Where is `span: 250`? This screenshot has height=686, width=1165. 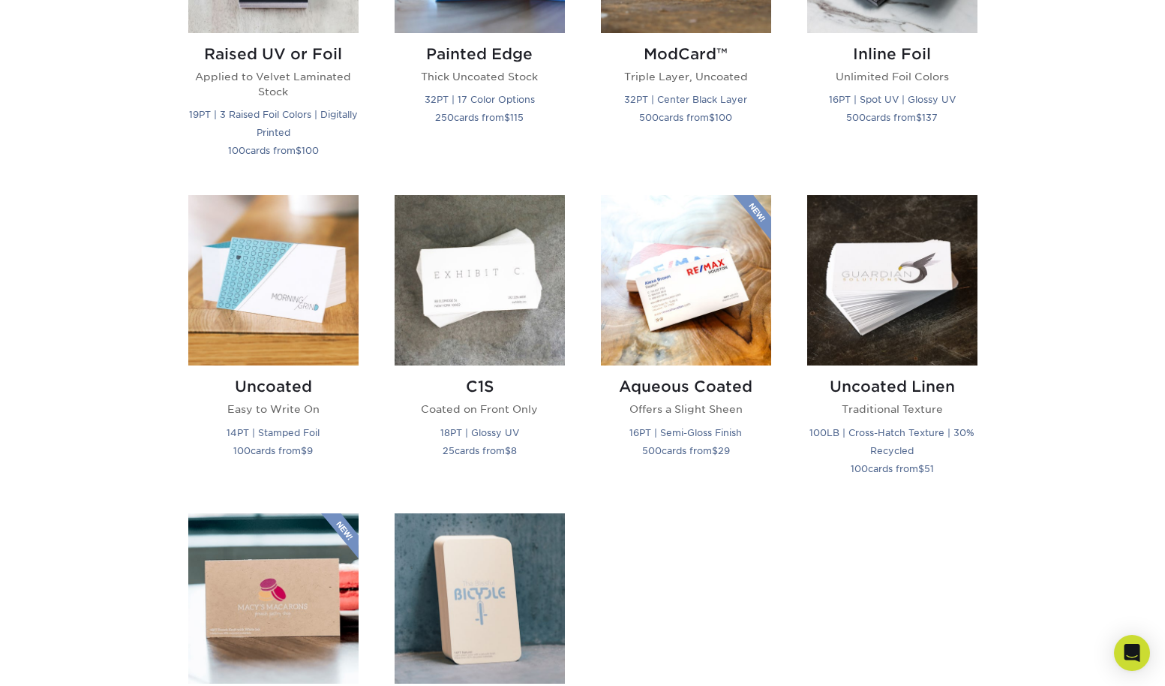 span: 250 is located at coordinates (444, 117).